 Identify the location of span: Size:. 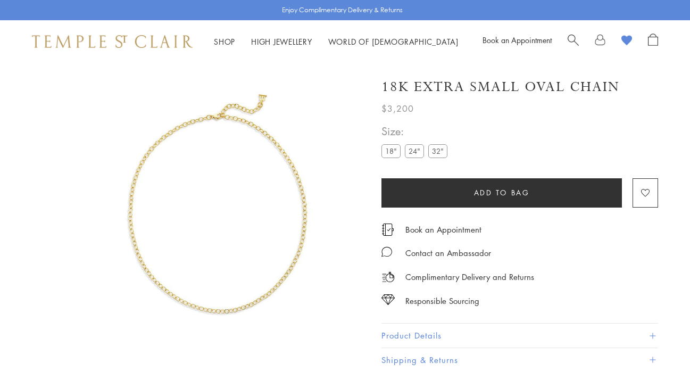
(416, 131).